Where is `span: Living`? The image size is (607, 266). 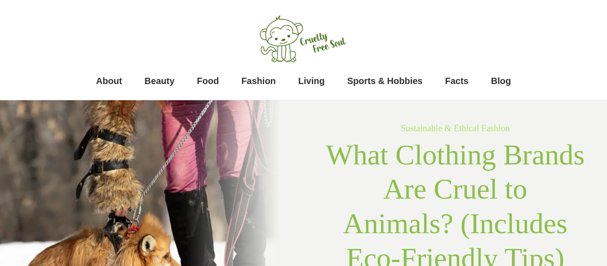
span: Living is located at coordinates (311, 81).